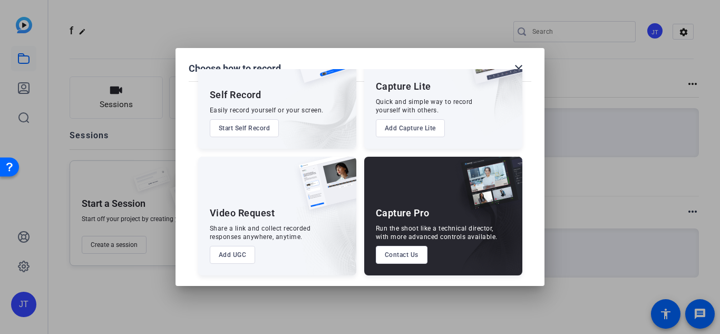 This screenshot has height=334, width=720. Describe the element at coordinates (402, 255) in the screenshot. I see `button: Contact Us` at that location.